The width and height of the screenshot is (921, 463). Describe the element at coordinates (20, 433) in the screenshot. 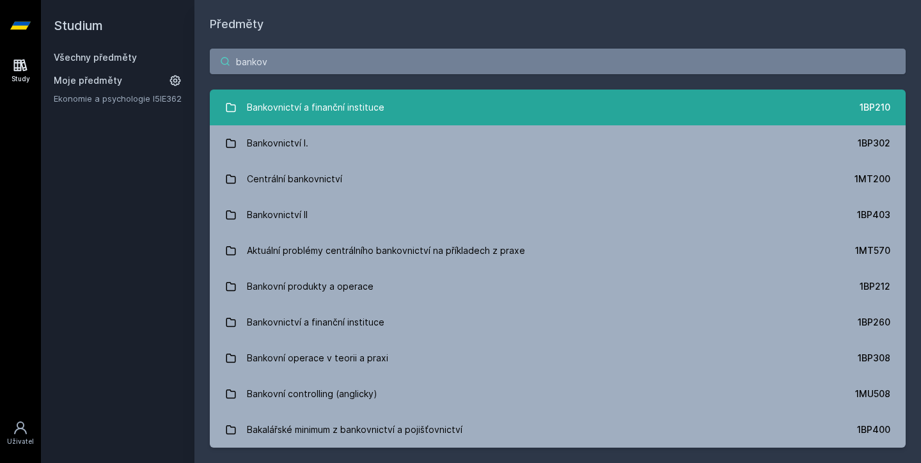

I see `a: Uživatel` at that location.